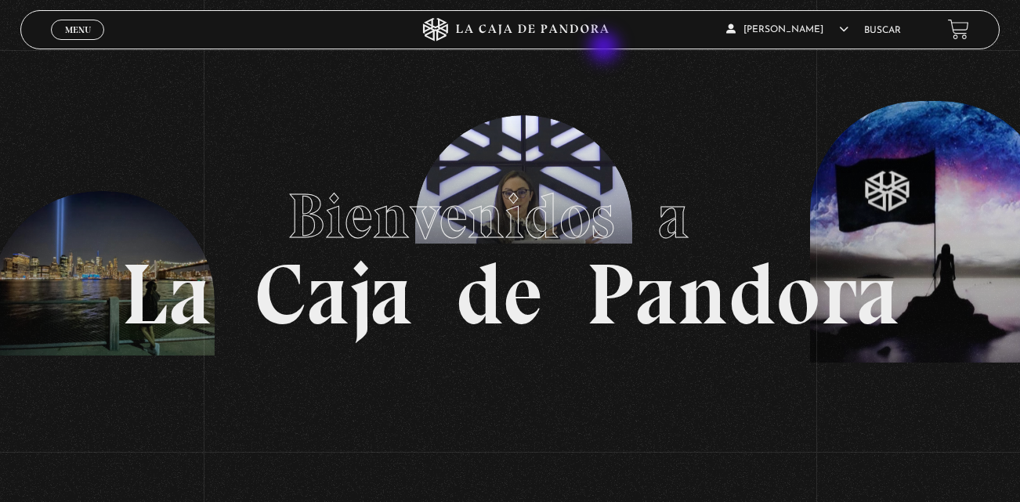  Describe the element at coordinates (510, 216) in the screenshot. I see `span: Bienvenidos a` at that location.